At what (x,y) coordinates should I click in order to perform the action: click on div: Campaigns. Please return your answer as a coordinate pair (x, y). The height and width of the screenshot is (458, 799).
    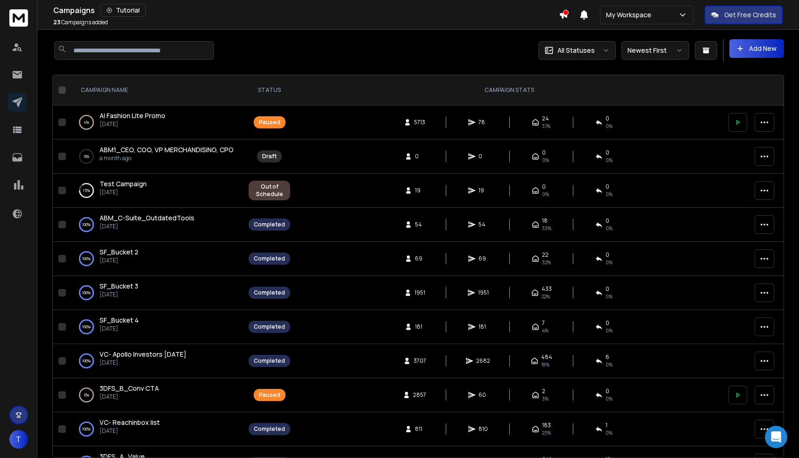
    Looking at the image, I should click on (306, 10).